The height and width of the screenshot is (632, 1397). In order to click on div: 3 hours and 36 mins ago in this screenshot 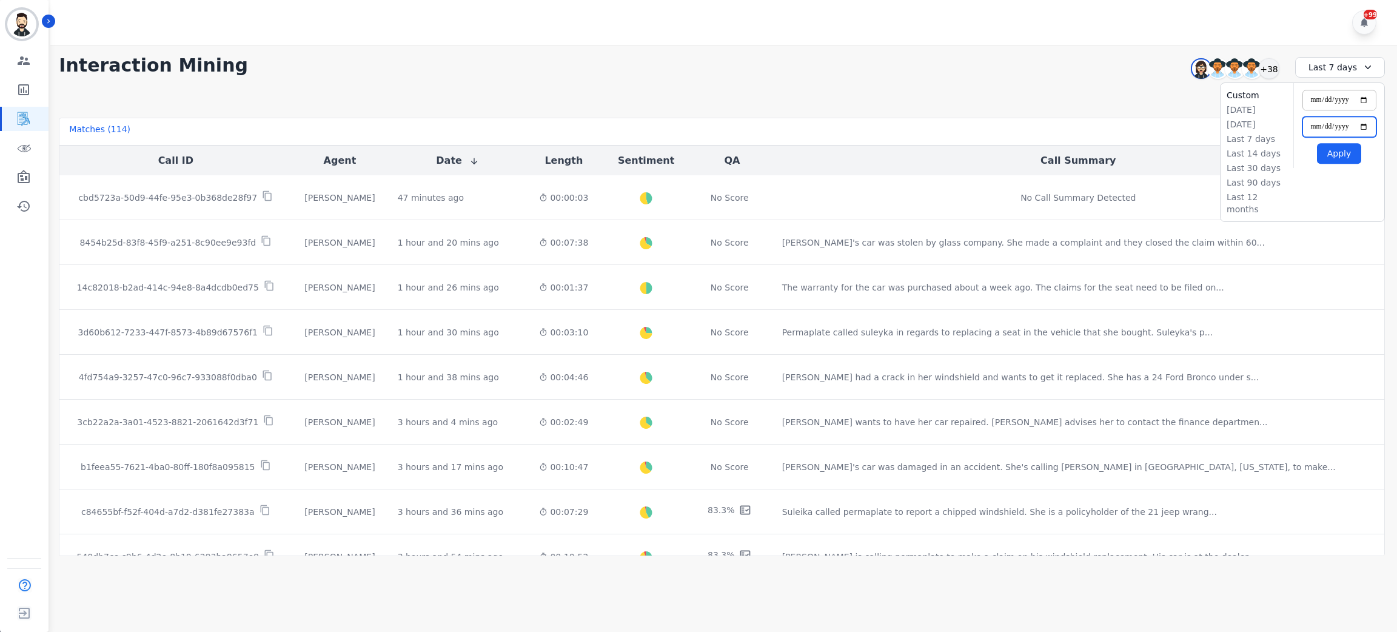, I will do `click(450, 512)`.